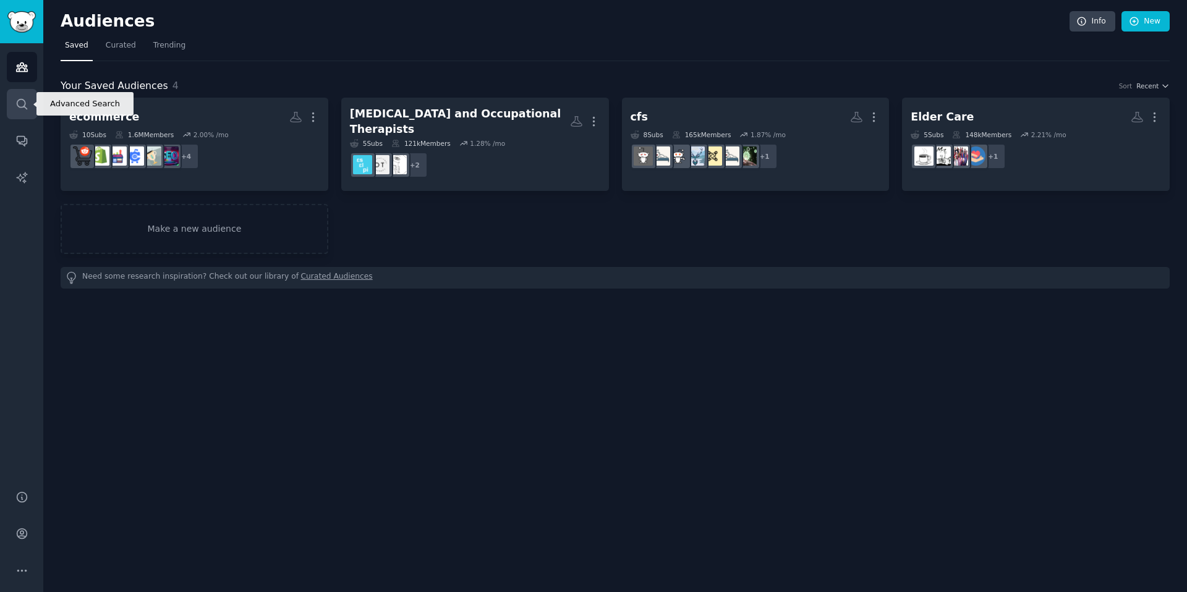  What do you see at coordinates (1126, 86) in the screenshot?
I see `div: Sort` at bounding box center [1126, 86].